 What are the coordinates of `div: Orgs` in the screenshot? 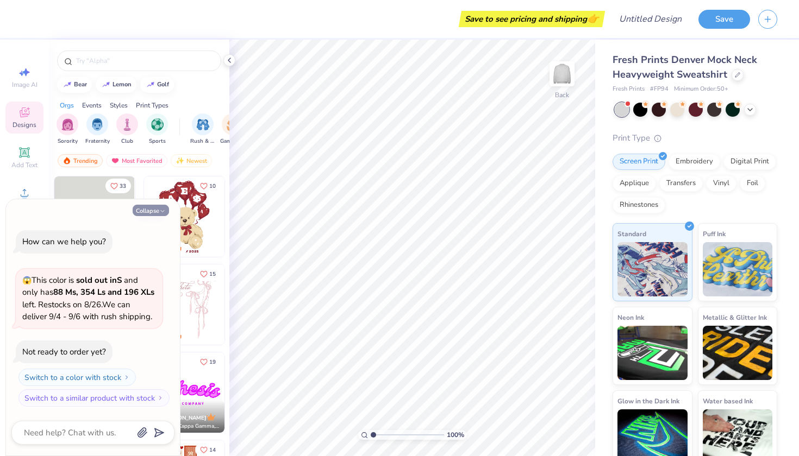 It's located at (67, 105).